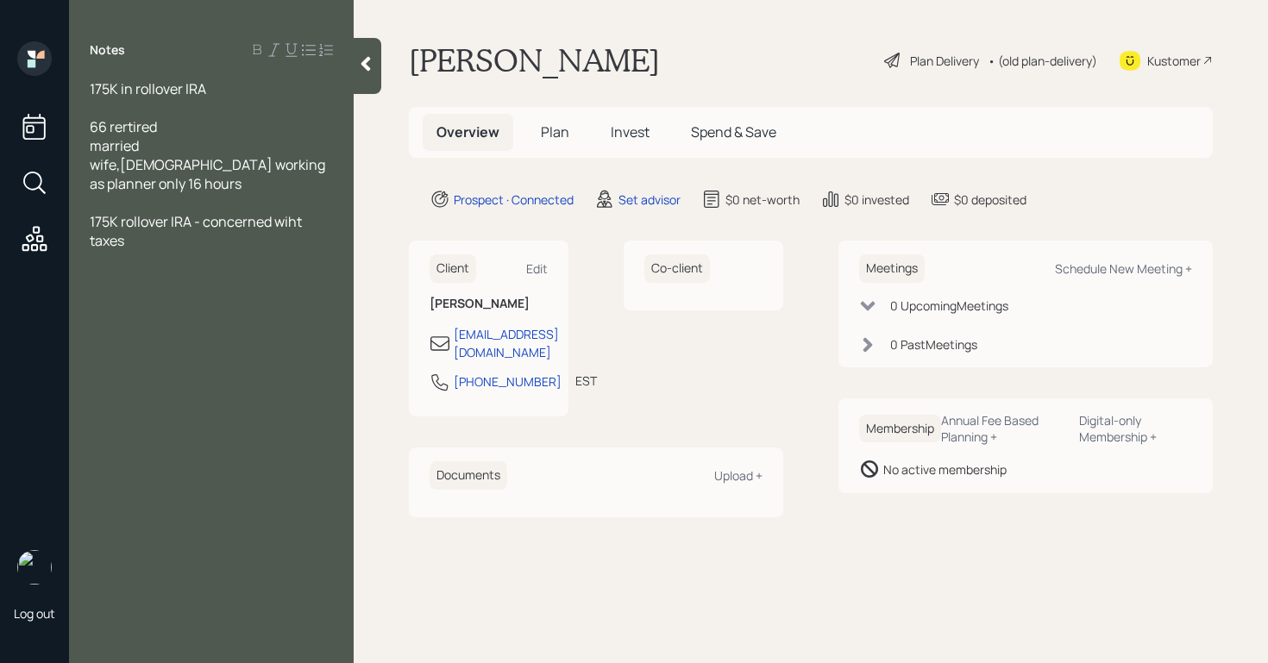 Image resolution: width=1268 pixels, height=663 pixels. Describe the element at coordinates (555, 132) in the screenshot. I see `span: Plan` at that location.